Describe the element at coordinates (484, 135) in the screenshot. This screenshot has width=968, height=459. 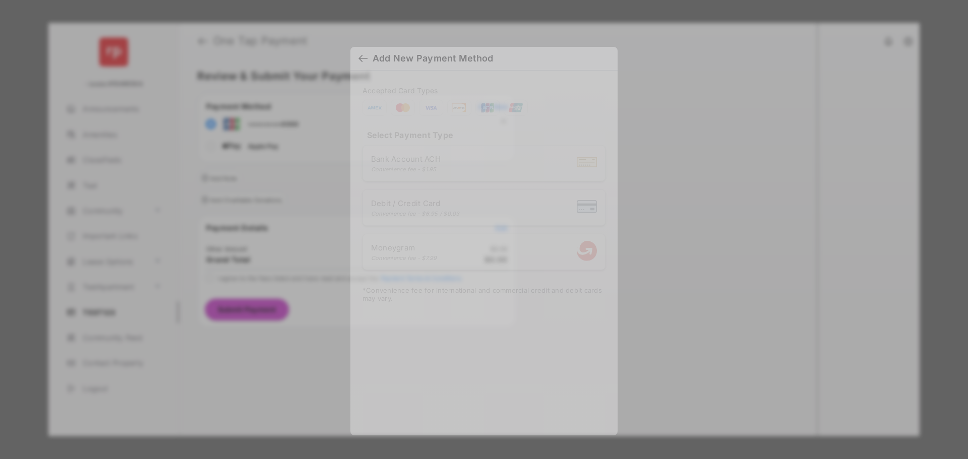
I see `h4: Select Payment Type` at that location.